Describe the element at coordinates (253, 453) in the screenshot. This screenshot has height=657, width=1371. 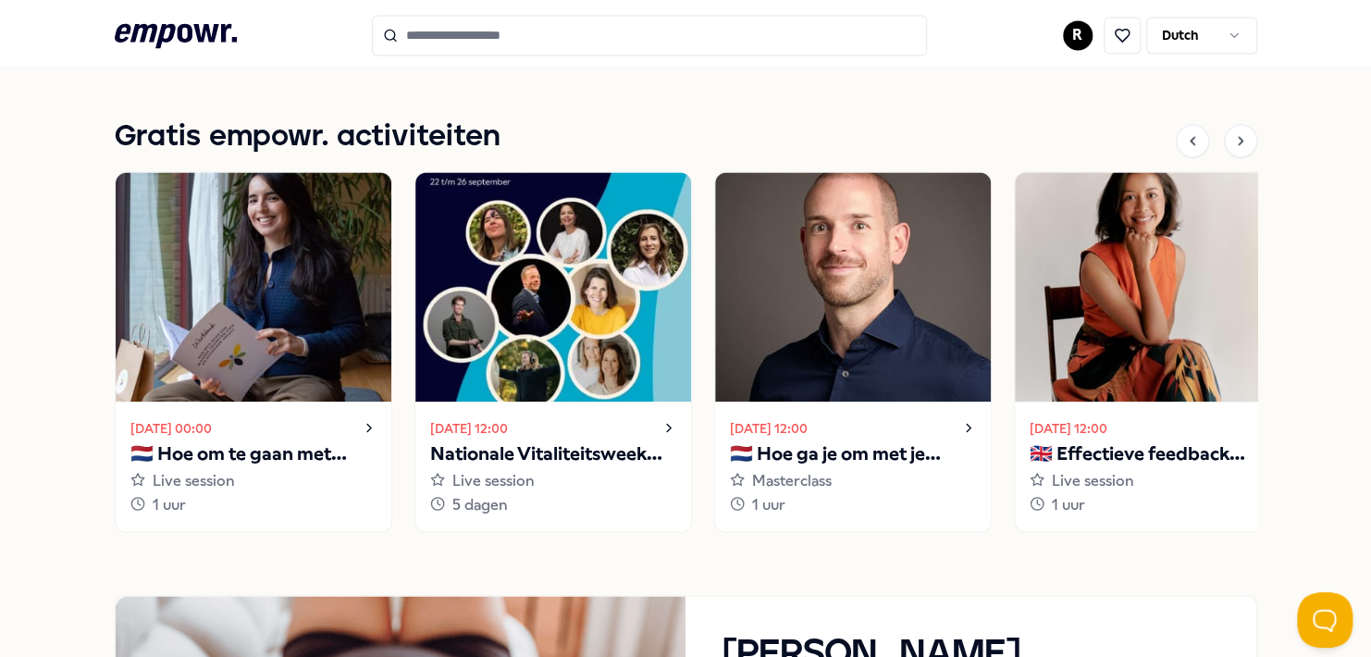
I see `p: 🇳🇱 Hoe om te gaan met onzekerheid?` at that location.